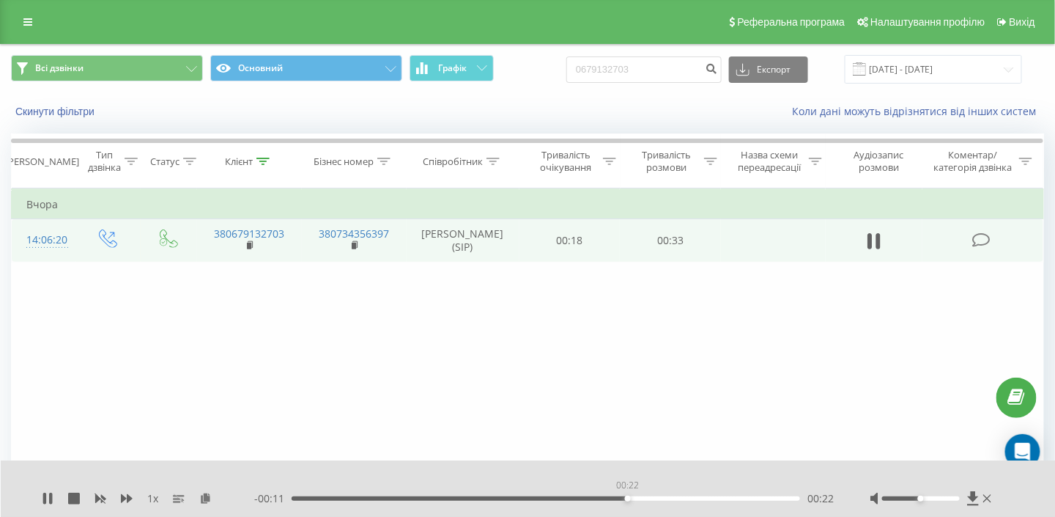  What do you see at coordinates (56, 111) in the screenshot?
I see `button: Скинути фільтри` at bounding box center [56, 111].